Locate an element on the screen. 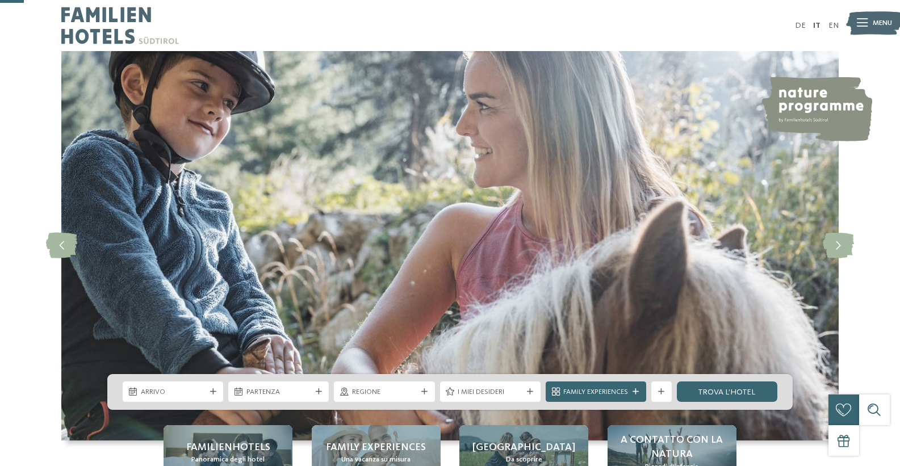 The width and height of the screenshot is (900, 466). span: Family Experiences is located at coordinates (595, 392).